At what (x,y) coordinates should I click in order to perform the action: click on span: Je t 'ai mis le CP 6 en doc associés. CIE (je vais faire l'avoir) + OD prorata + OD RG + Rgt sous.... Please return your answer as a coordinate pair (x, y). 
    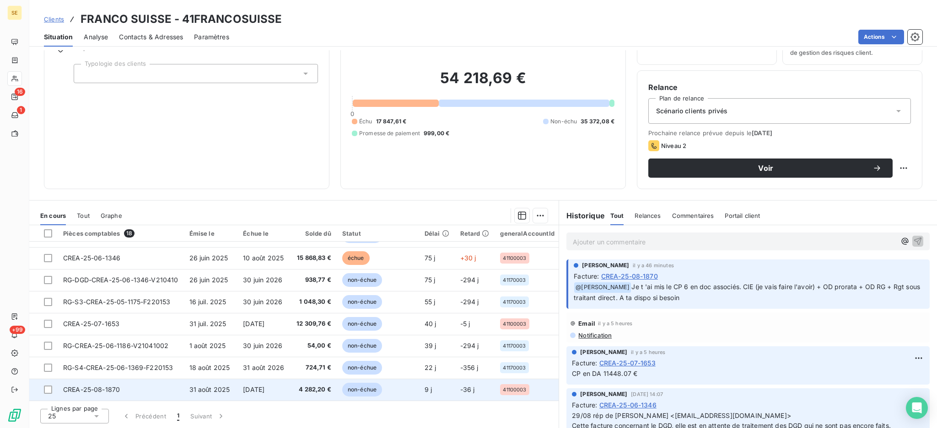
    Looking at the image, I should click on (747, 292).